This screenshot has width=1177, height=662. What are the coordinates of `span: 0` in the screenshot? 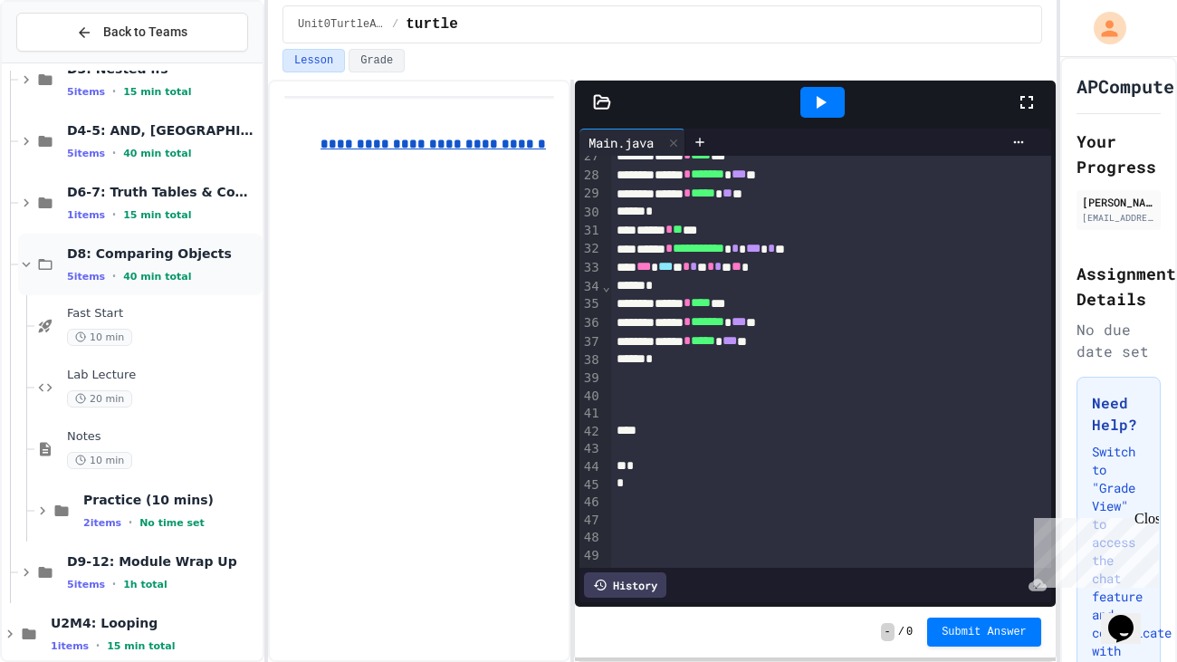 It's located at (909, 632).